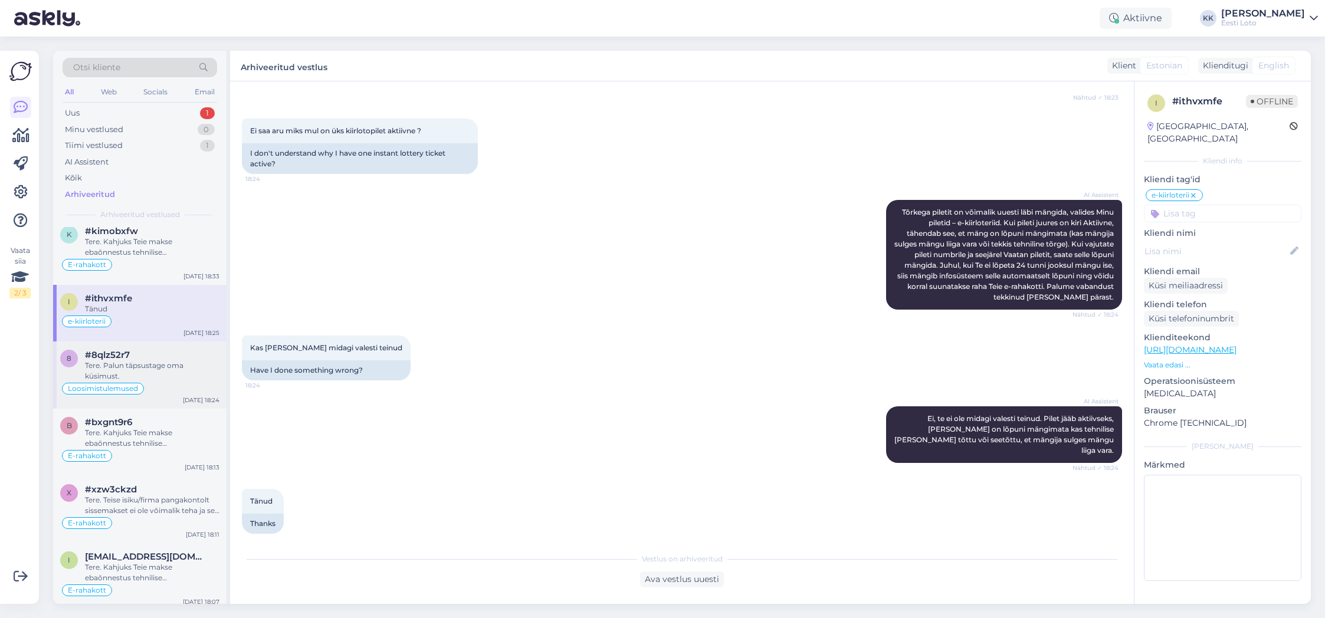 Image resolution: width=1325 pixels, height=618 pixels. What do you see at coordinates (1274, 66) in the screenshot?
I see `span: English` at bounding box center [1274, 66].